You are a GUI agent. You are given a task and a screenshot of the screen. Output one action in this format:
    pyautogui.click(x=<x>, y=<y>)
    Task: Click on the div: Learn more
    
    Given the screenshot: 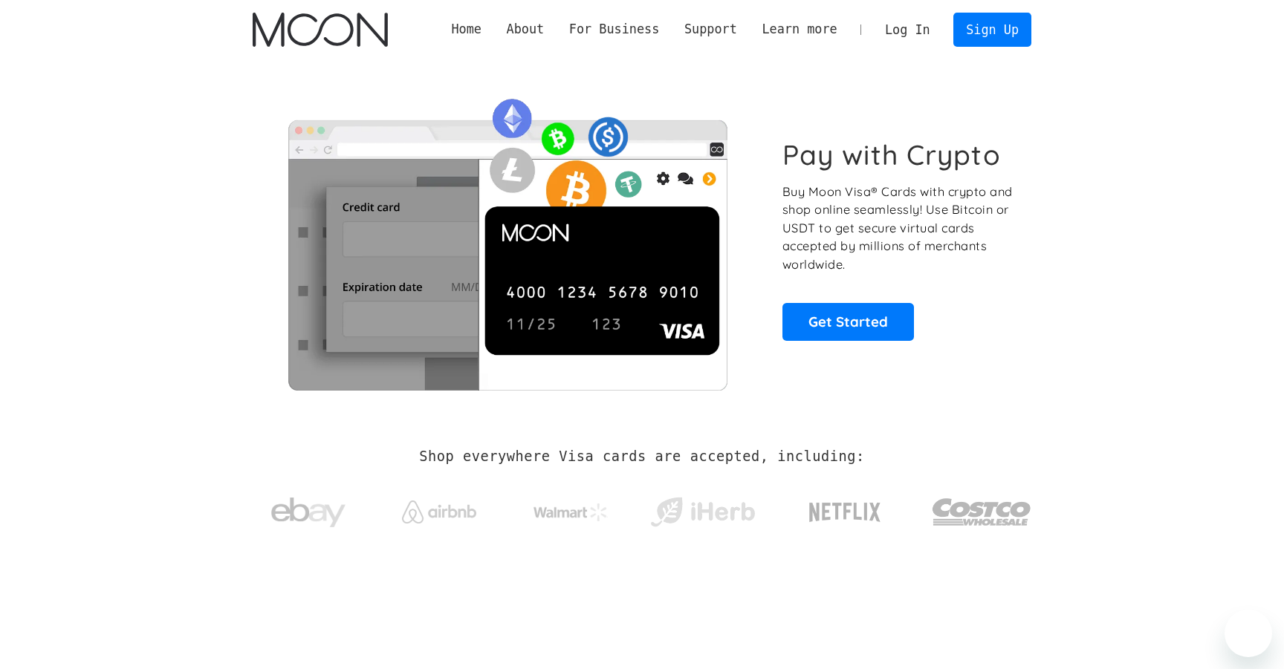 What is the action you would take?
    pyautogui.click(x=799, y=29)
    